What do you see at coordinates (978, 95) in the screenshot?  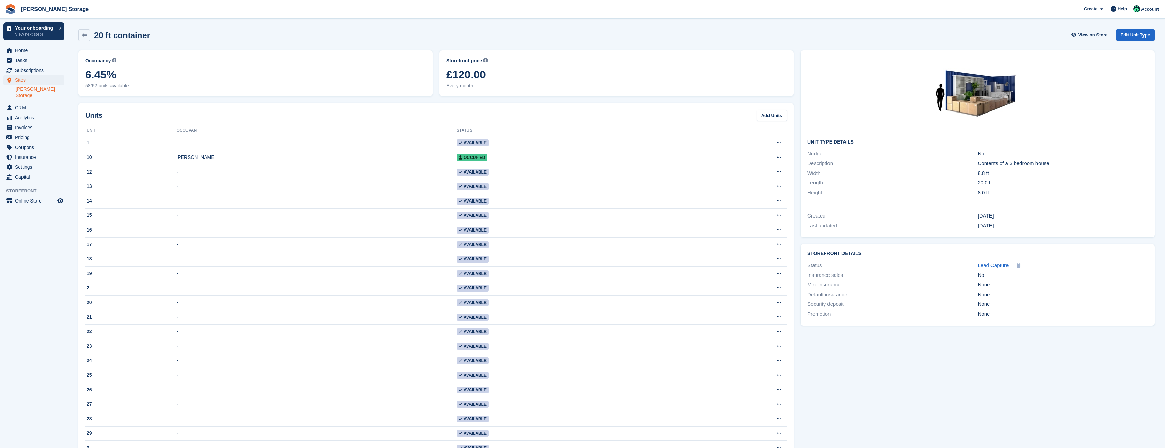 I see `img: 20.jpg` at bounding box center [978, 95].